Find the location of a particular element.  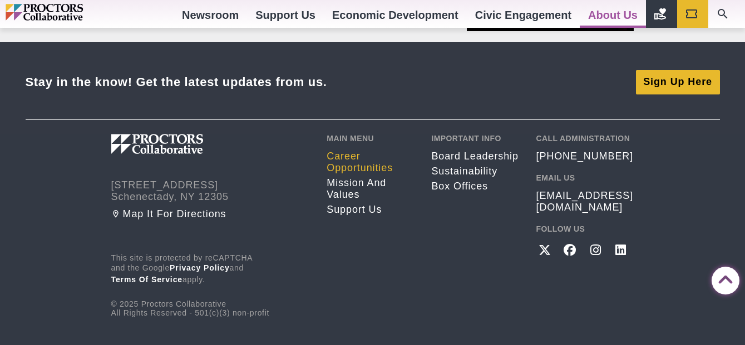

a: Privacy Policy is located at coordinates (200, 268).